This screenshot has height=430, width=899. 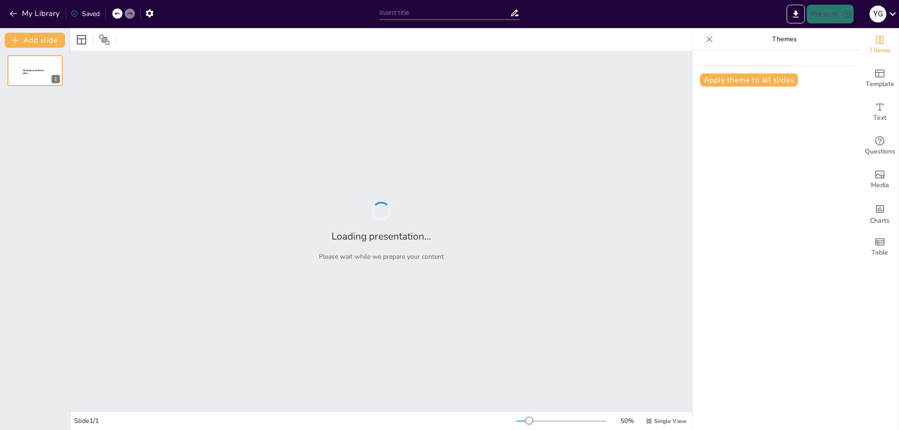 What do you see at coordinates (35, 71) in the screenshot?
I see `div: Sendsteps presentation editor1` at bounding box center [35, 71].